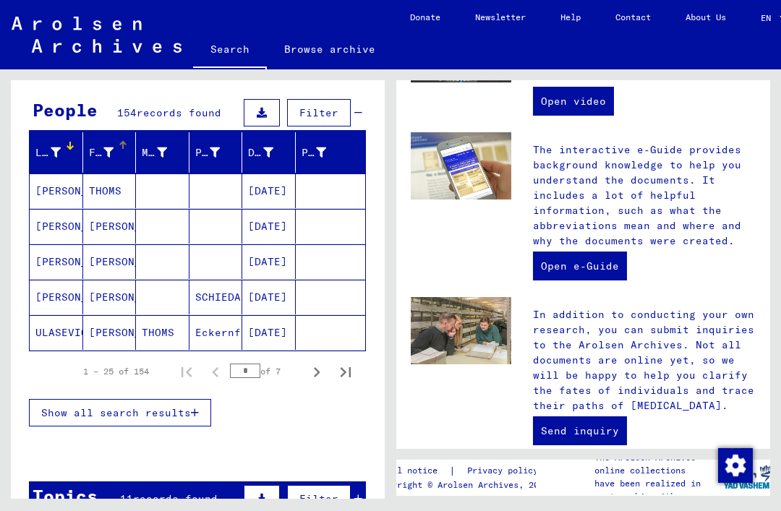  I want to click on mat-cell: Eckernförde, so click(216, 333).